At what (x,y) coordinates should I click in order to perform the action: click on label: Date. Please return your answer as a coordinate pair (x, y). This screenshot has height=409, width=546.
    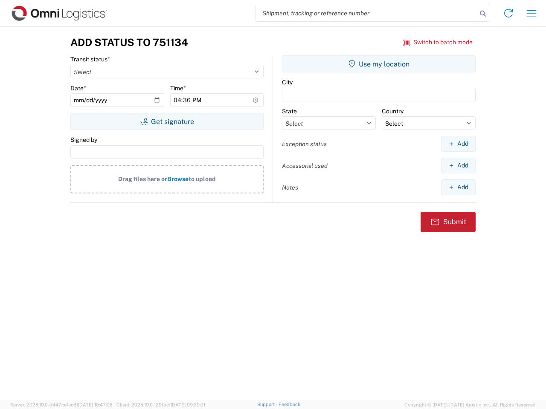
    Looking at the image, I should click on (78, 88).